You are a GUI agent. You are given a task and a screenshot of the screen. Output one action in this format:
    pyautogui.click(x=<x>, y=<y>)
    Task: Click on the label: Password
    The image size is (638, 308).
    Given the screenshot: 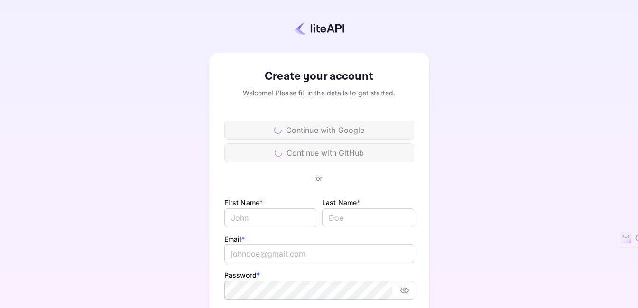 What is the action you would take?
    pyautogui.click(x=242, y=275)
    